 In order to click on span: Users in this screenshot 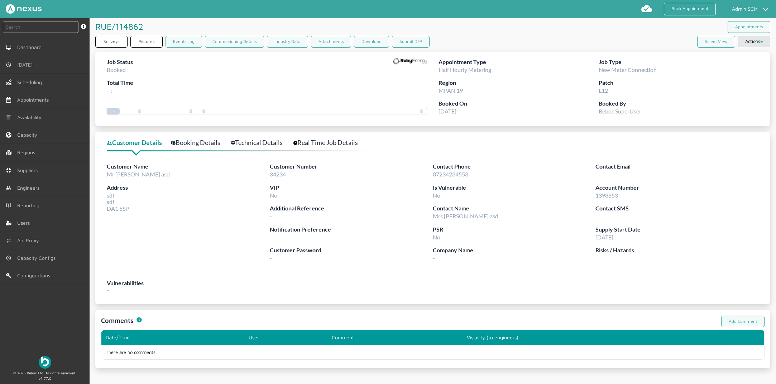, I will do `click(25, 223)`.